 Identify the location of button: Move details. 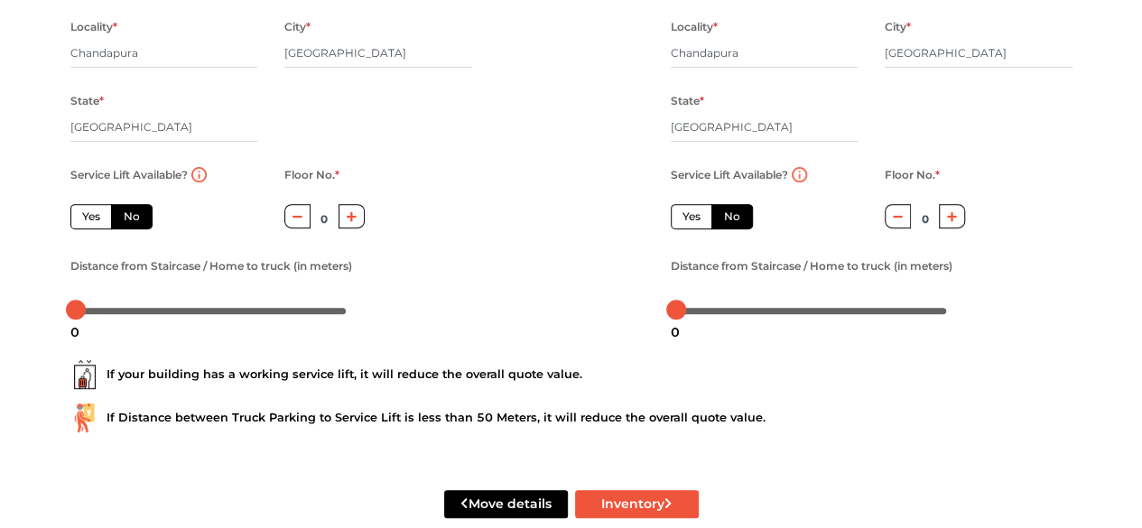
(506, 504).